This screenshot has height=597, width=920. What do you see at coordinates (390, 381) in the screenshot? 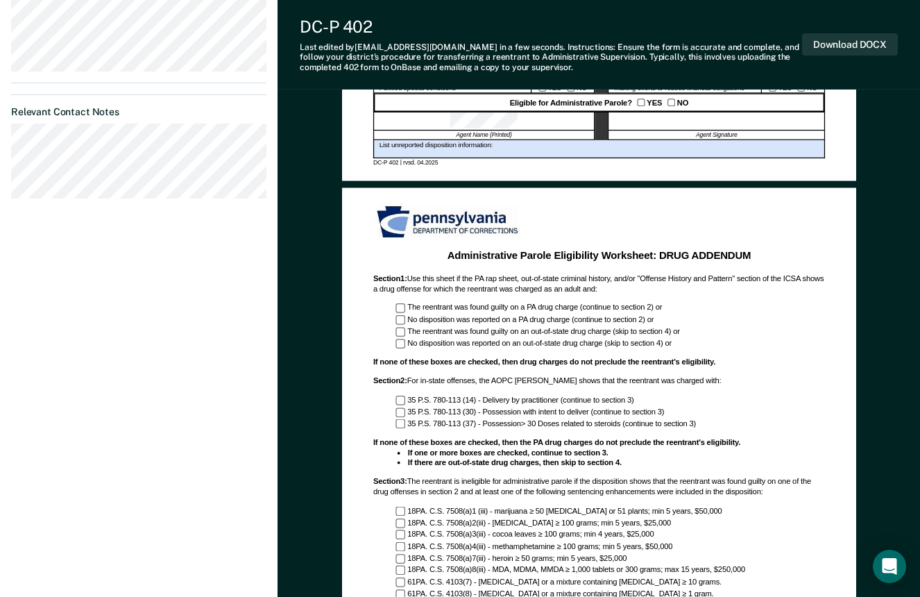
I see `b: Section 2 :` at bounding box center [390, 381].